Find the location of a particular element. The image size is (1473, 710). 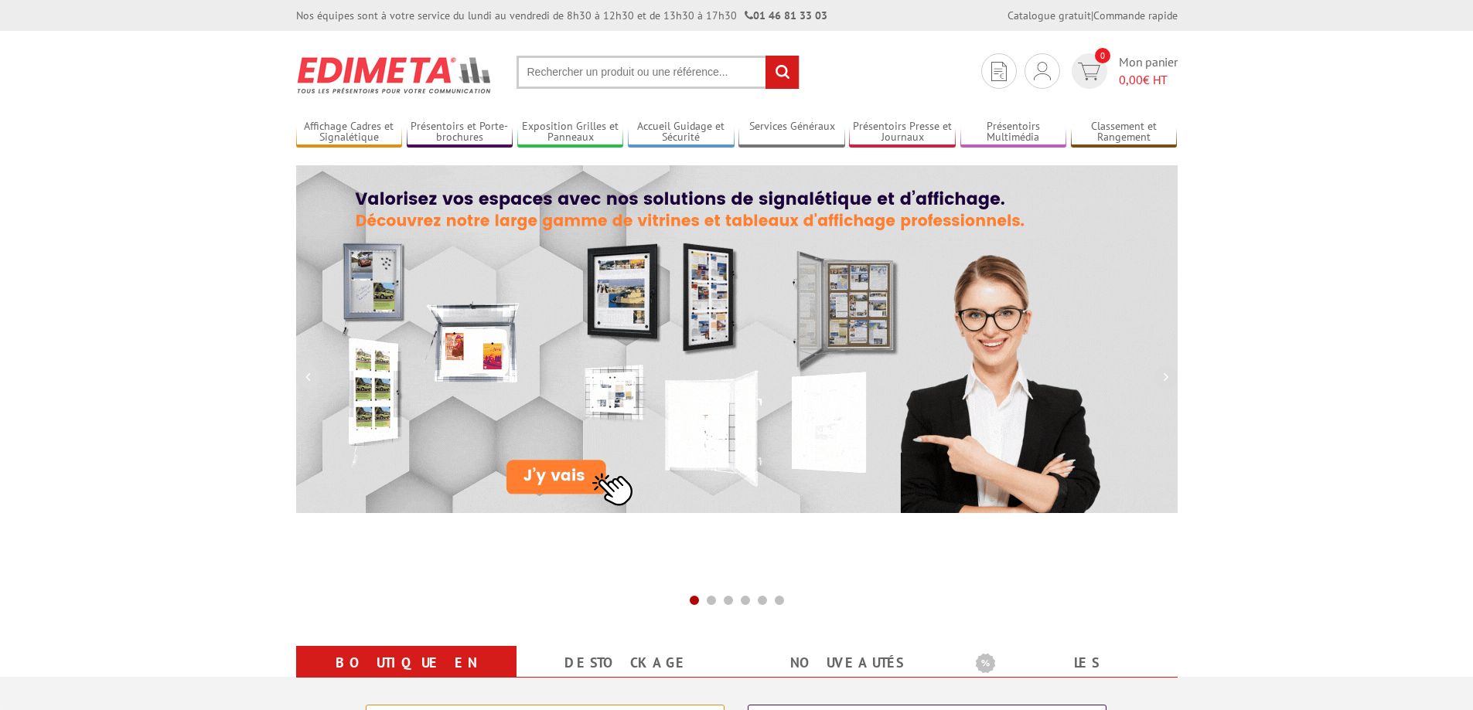

span: € HT is located at coordinates (1148, 80).